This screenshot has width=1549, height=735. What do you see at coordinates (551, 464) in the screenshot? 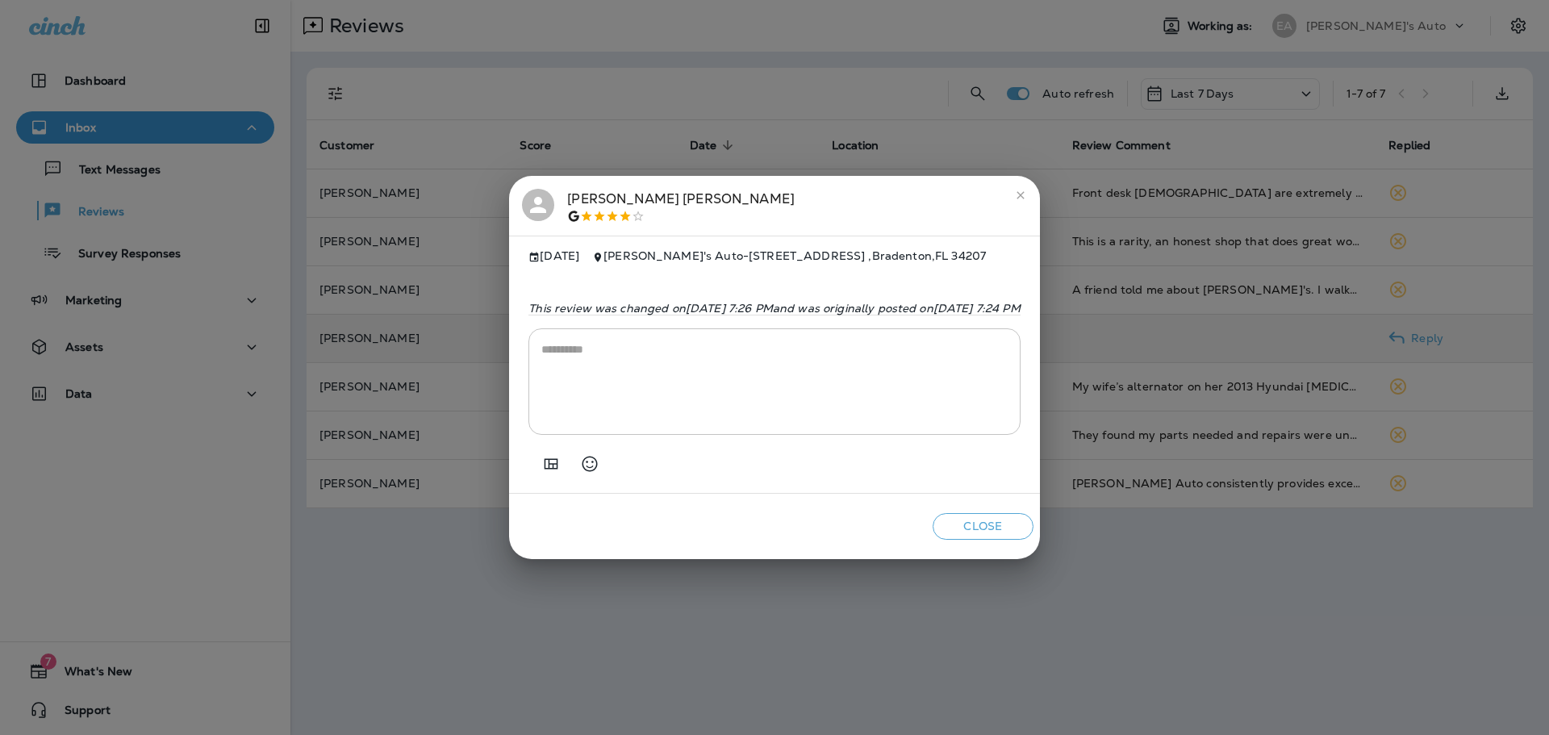
I see `button: Add in a premade template` at bounding box center [551, 464].